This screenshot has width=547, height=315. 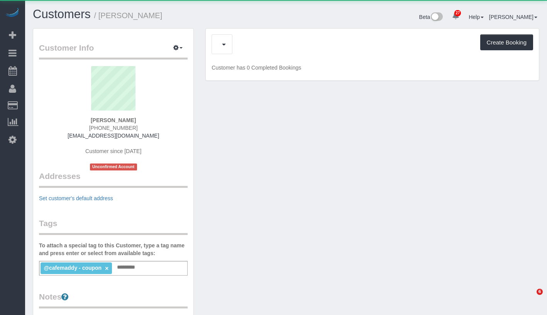 What do you see at coordinates (62, 14) in the screenshot?
I see `a: Customers` at bounding box center [62, 14].